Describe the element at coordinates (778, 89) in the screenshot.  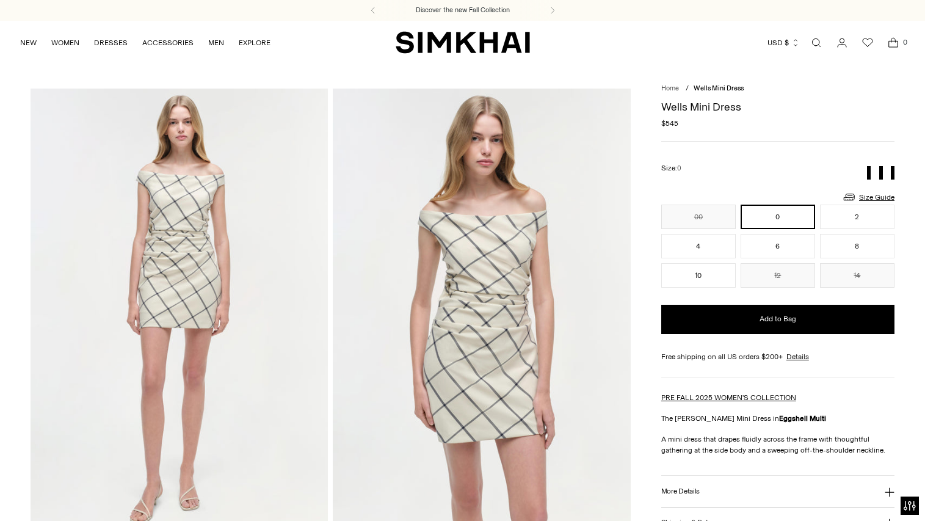
I see `nav: breadcrumbs` at that location.